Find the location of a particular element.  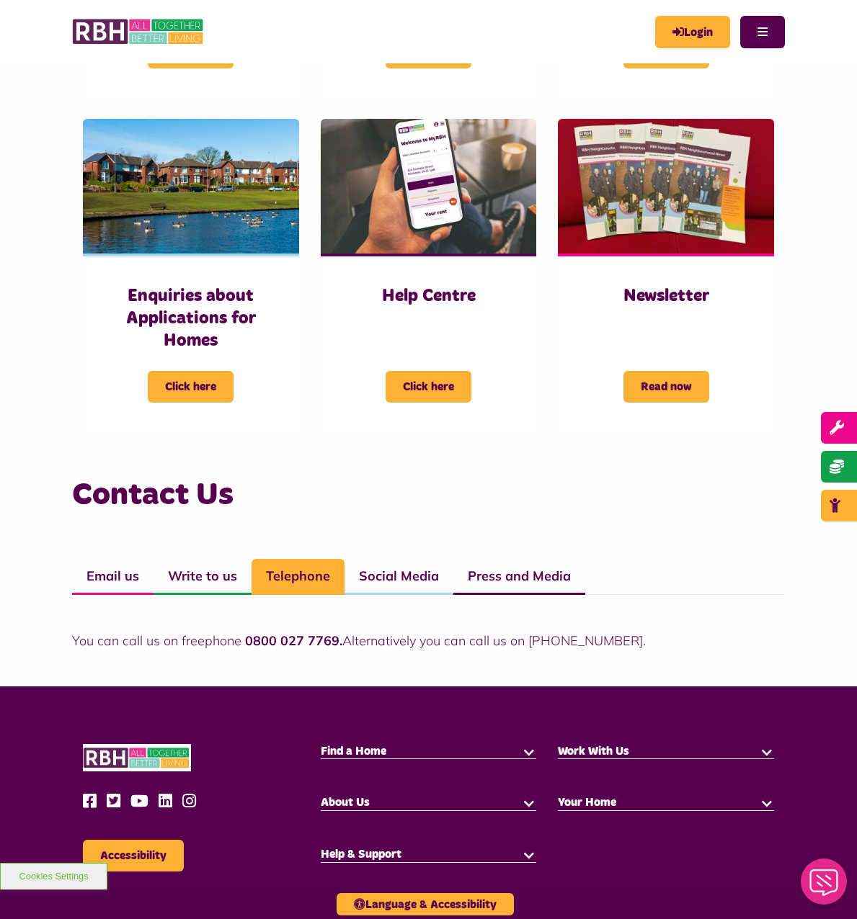

span: Read now is located at coordinates (666, 387).